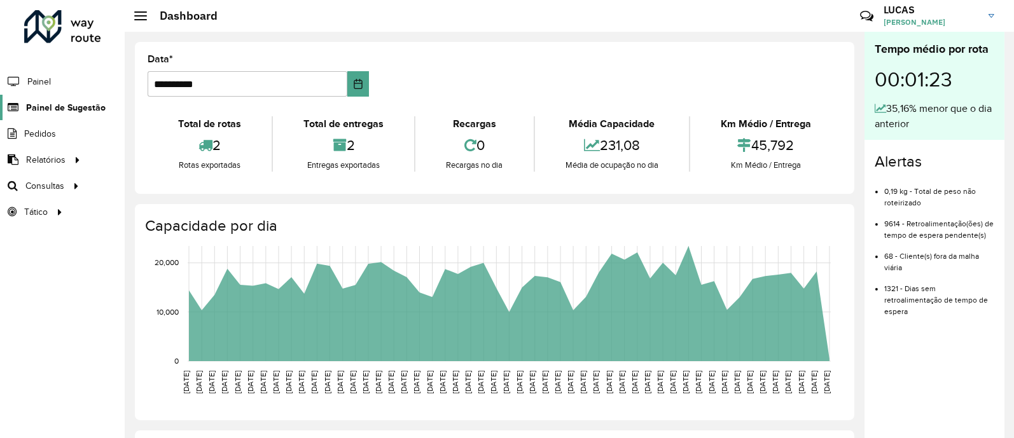 This screenshot has height=438, width=1014. I want to click on div: 00:01:23, so click(934, 80).